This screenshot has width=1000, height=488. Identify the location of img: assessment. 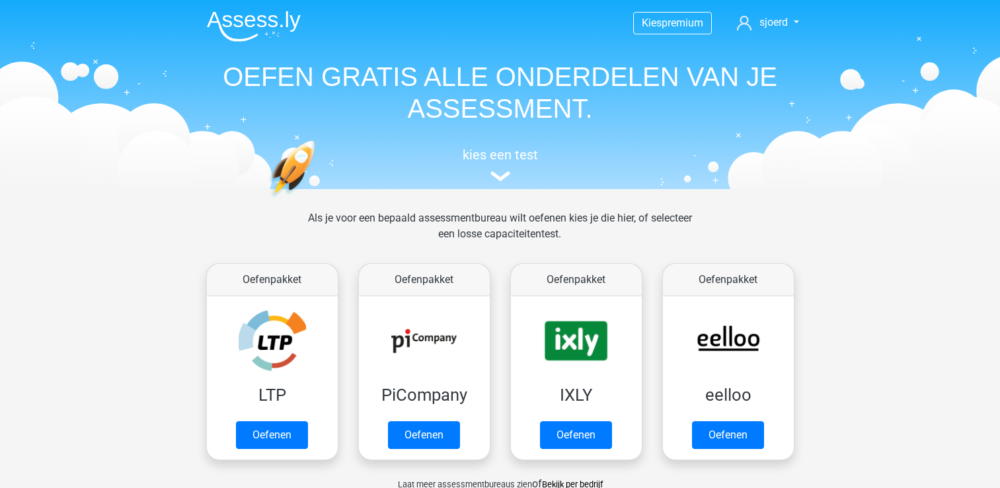
(500, 176).